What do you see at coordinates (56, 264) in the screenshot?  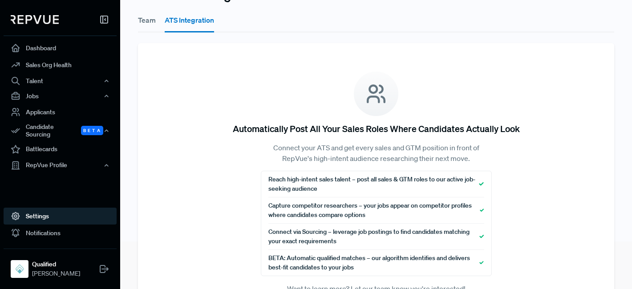 I see `strong: Qualified` at bounding box center [56, 264].